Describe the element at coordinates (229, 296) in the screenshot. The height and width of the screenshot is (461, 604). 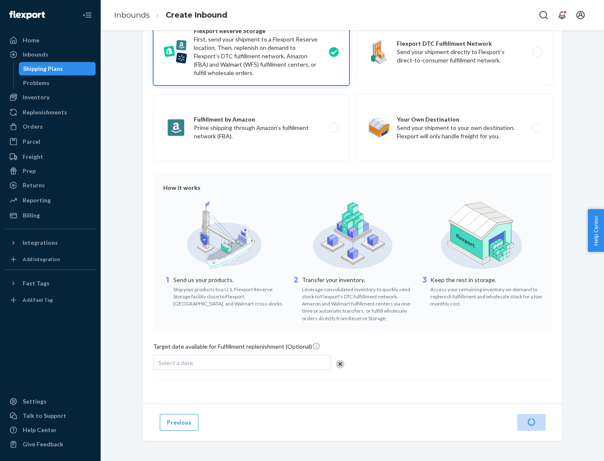
I see `div: Ship your products to a U.S. Flexport Reserve Storage facility close to Flexport, [GEOGRAPHIC_DAT...` at that location.